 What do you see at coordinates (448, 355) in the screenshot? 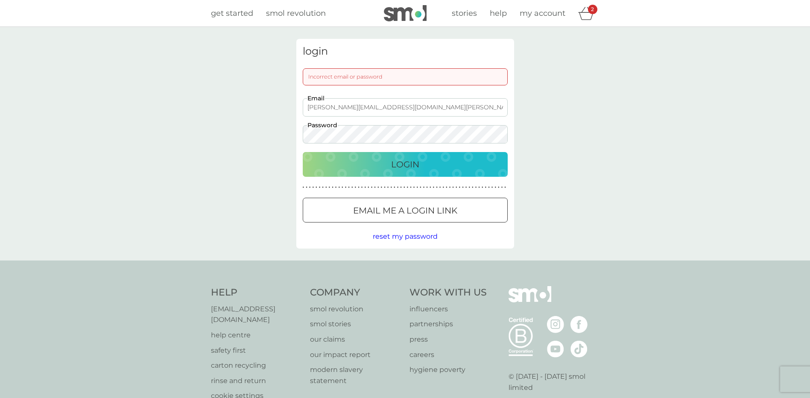
I see `p: careers` at bounding box center [448, 355].